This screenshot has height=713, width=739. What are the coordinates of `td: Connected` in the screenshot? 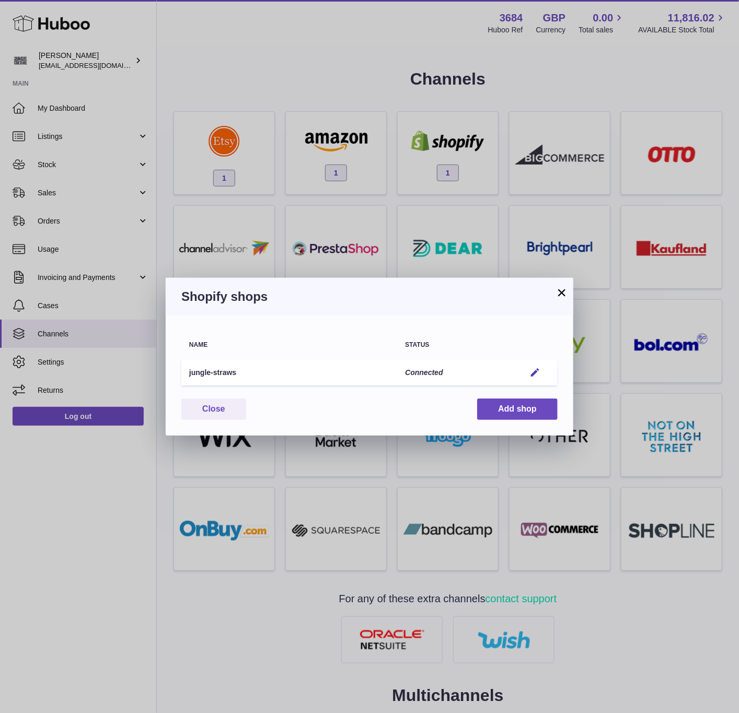 It's located at (457, 372).